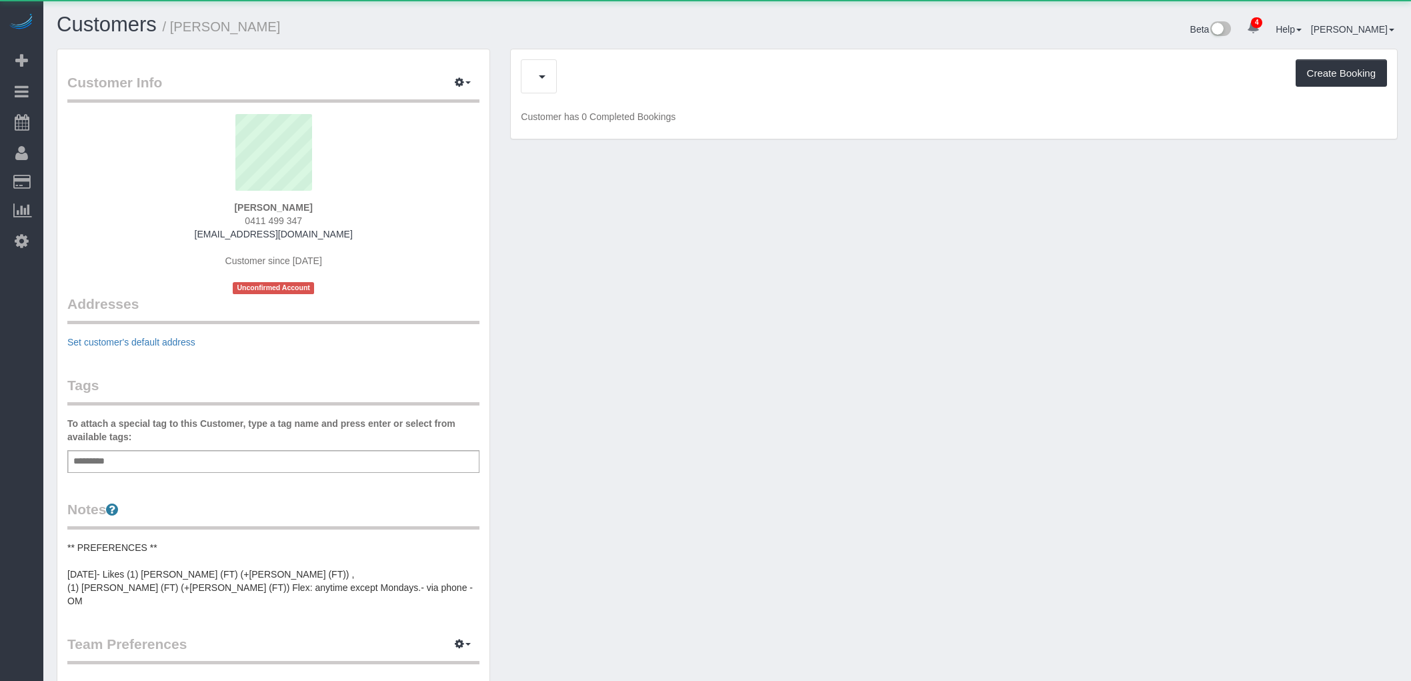  I want to click on button: Create Booking, so click(1341, 73).